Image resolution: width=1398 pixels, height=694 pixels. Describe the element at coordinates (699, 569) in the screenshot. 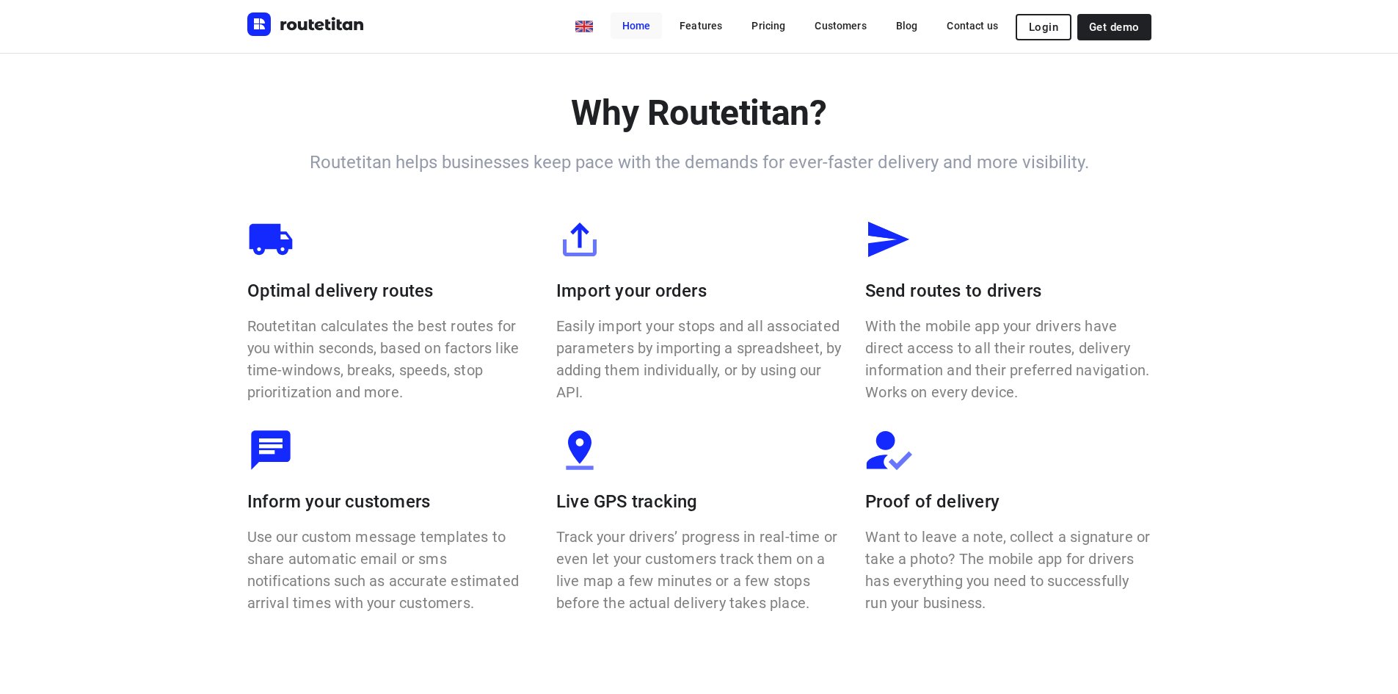

I see `p: Track your drivers’ progress in real-time or even let your customers track them on a live map a f...` at that location.